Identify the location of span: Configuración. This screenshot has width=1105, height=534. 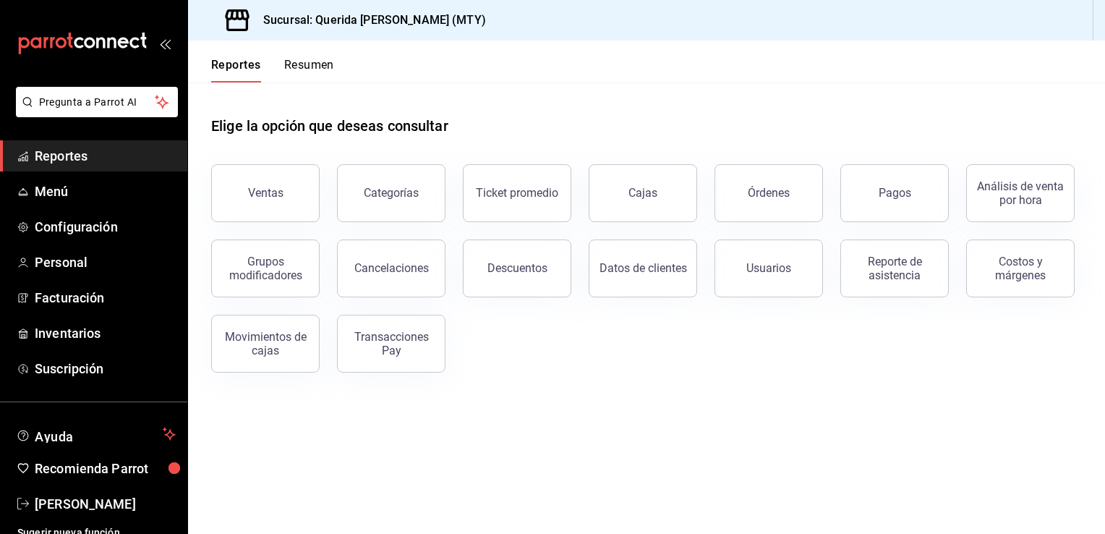
(105, 226).